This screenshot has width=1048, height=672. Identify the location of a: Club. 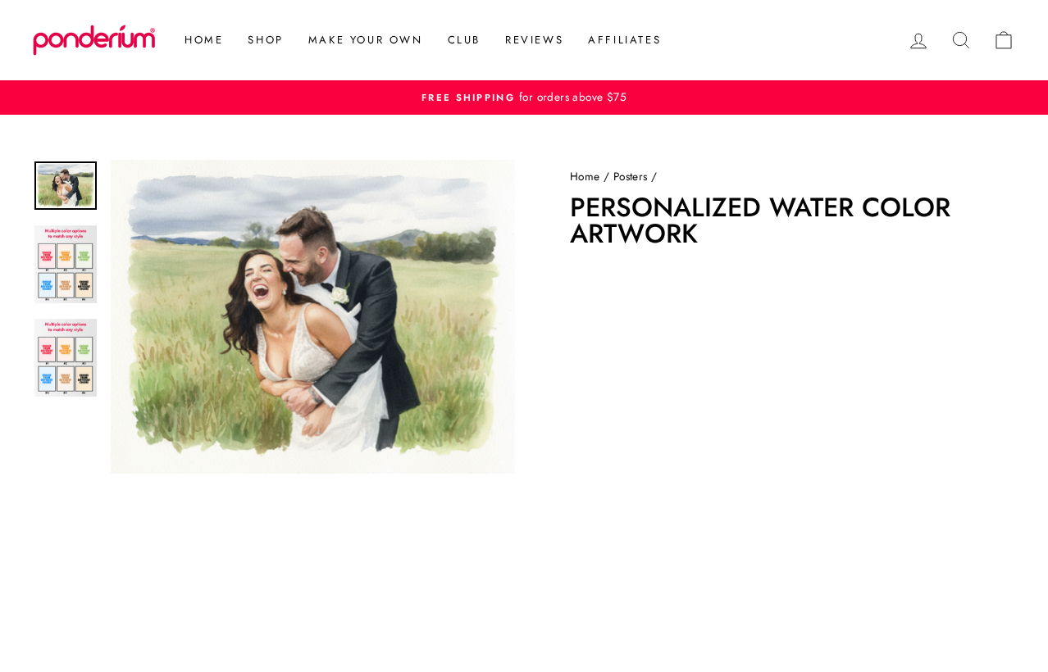
(464, 40).